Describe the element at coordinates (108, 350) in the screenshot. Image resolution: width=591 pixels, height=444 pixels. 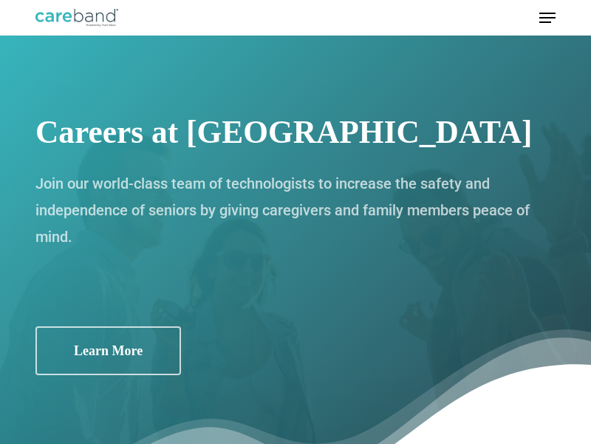
I see `span: Learn More` at that location.